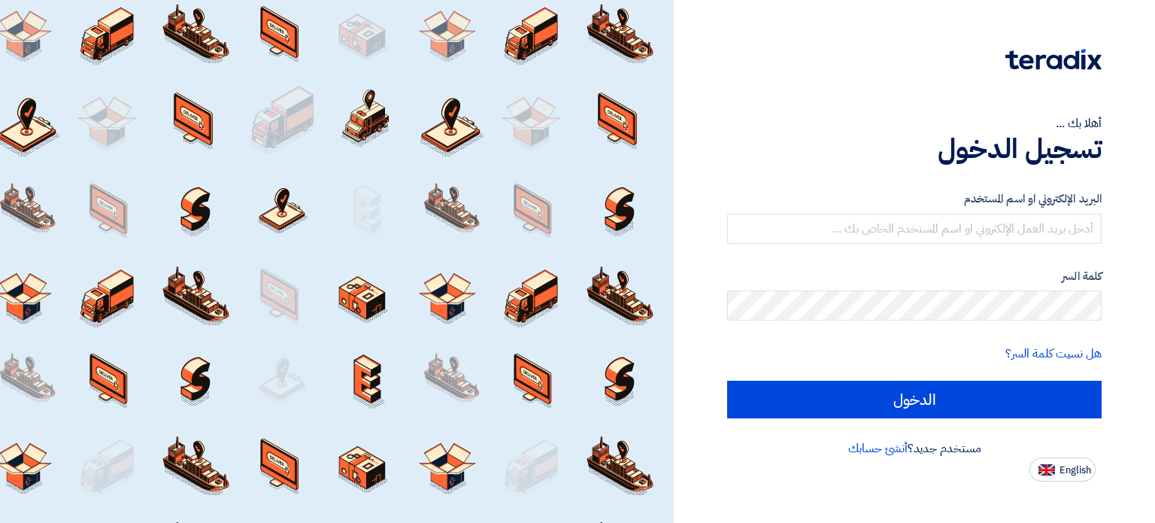 The width and height of the screenshot is (1155, 523). Describe the element at coordinates (878, 448) in the screenshot. I see `a: أنشئ حسابك` at that location.